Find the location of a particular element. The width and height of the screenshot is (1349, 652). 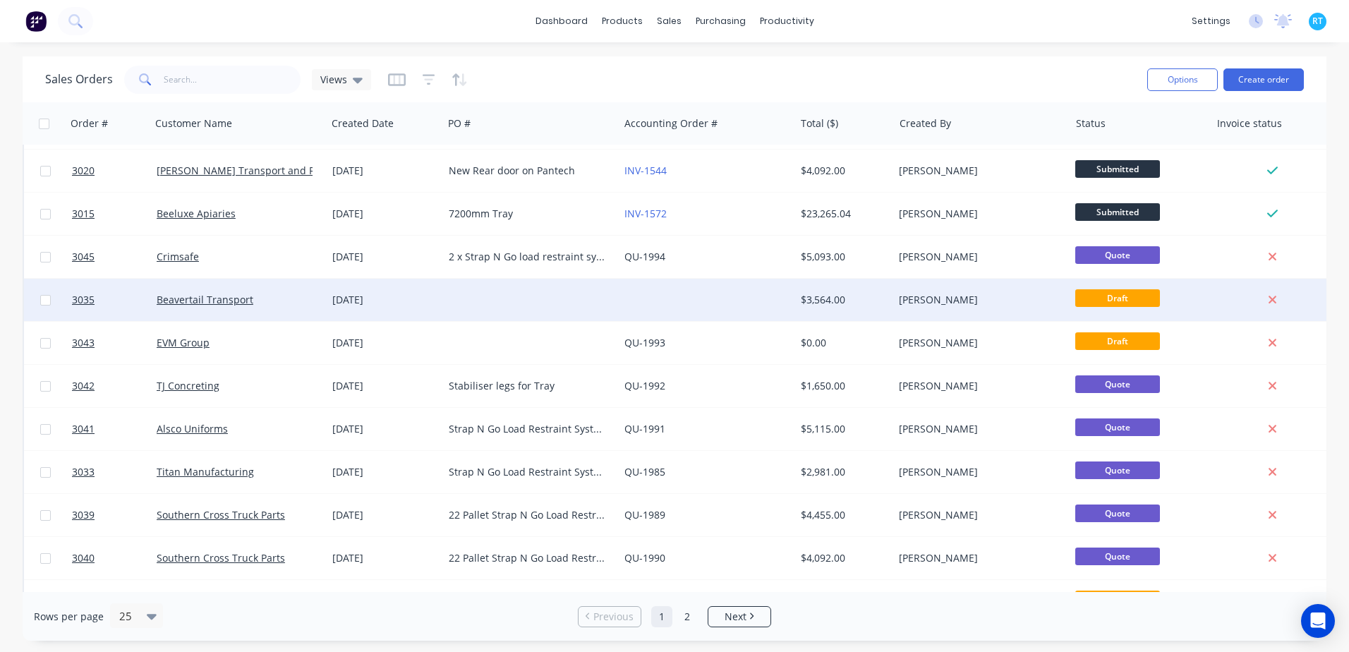

h1: Sales Orders is located at coordinates (79, 79).